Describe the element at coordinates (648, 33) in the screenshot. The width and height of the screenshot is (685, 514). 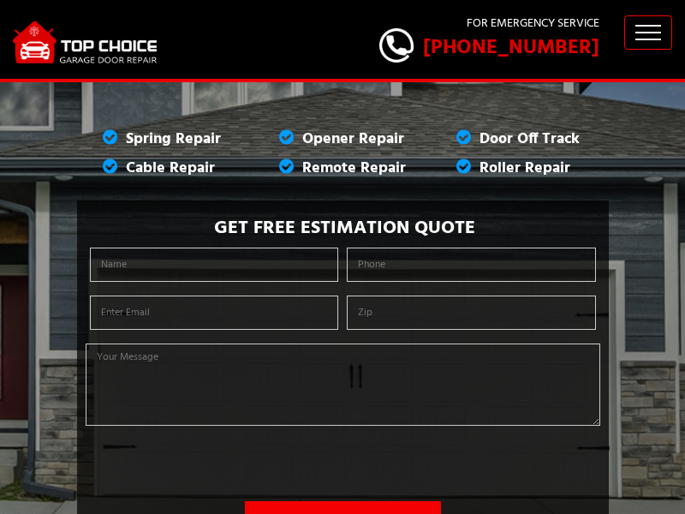
I see `button: Toggle navigation` at that location.